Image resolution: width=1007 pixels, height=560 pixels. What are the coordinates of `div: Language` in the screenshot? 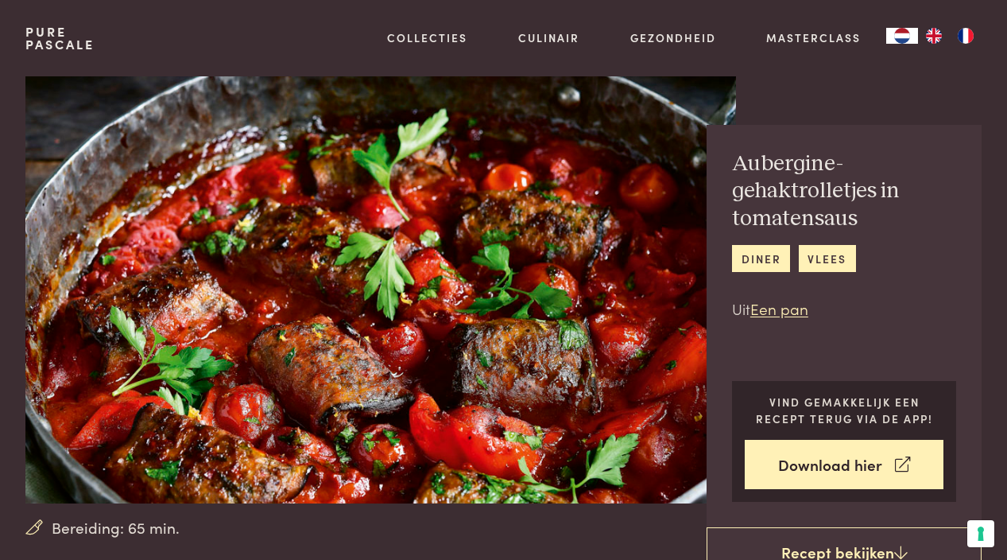 It's located at (902, 36).